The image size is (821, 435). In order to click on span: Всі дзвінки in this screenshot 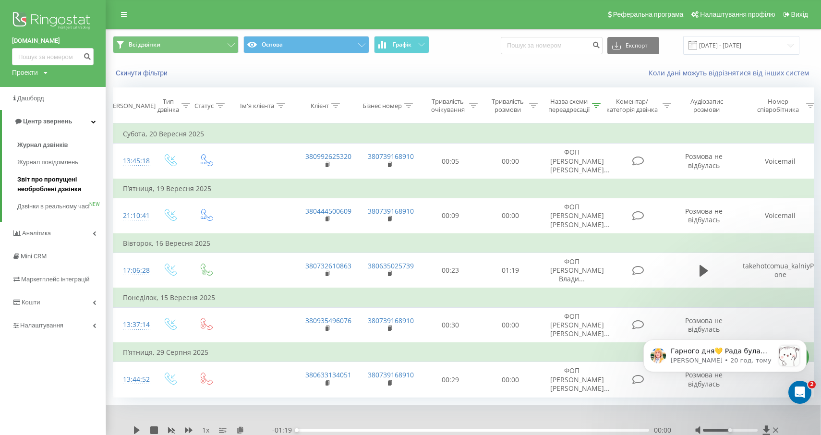, I will do `click(145, 45)`.